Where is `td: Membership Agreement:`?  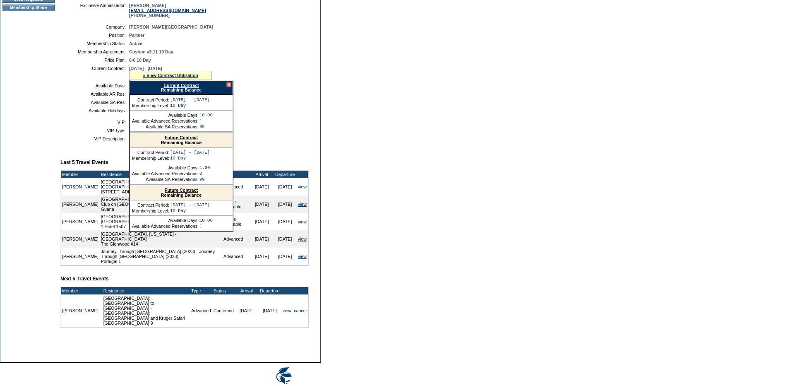 td: Membership Agreement: is located at coordinates (95, 52).